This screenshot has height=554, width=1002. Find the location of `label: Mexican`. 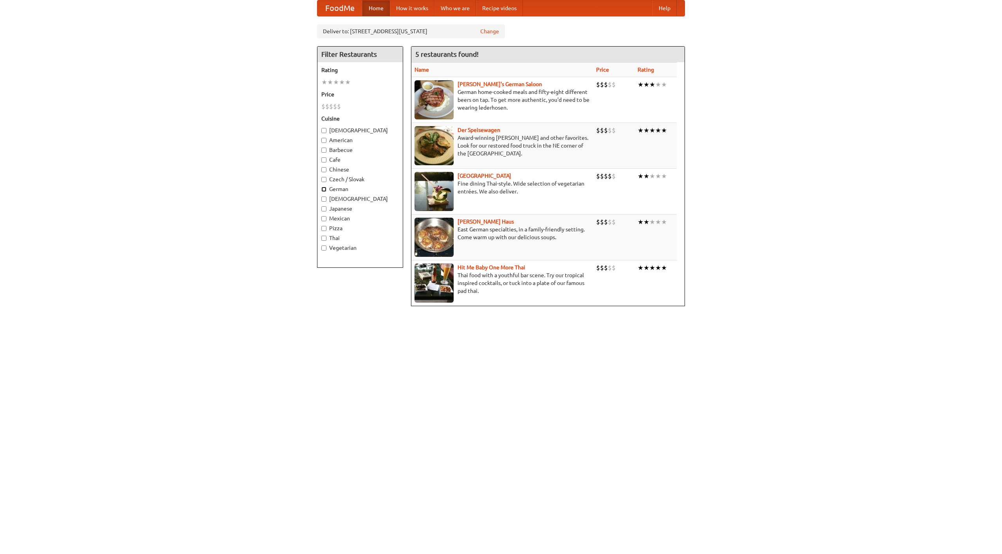

label: Mexican is located at coordinates (360, 218).